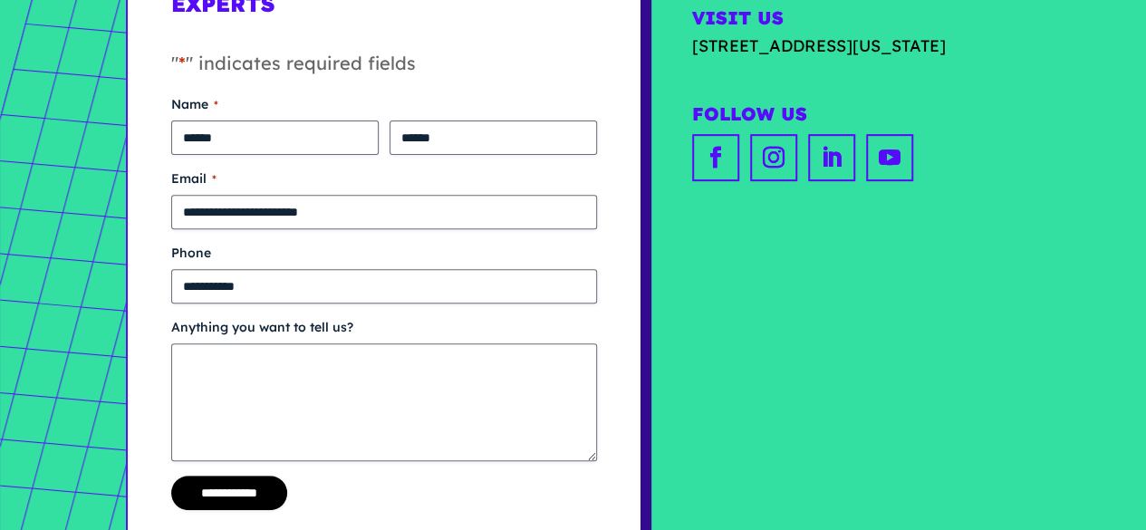 This screenshot has width=1146, height=530. What do you see at coordinates (856, 20) in the screenshot?
I see `h2: Visit Us` at bounding box center [856, 20].